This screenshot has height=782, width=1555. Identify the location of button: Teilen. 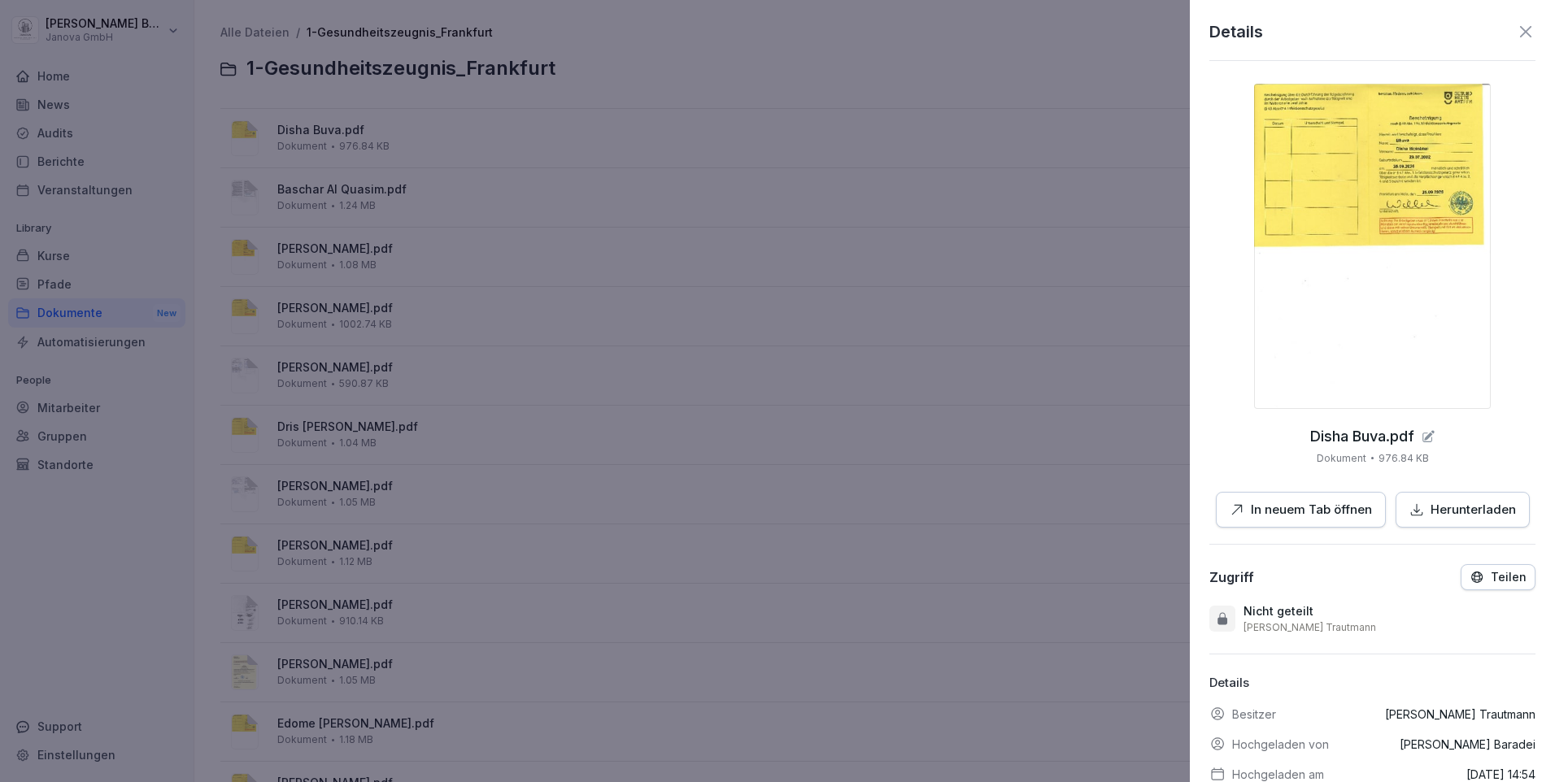
(1498, 577).